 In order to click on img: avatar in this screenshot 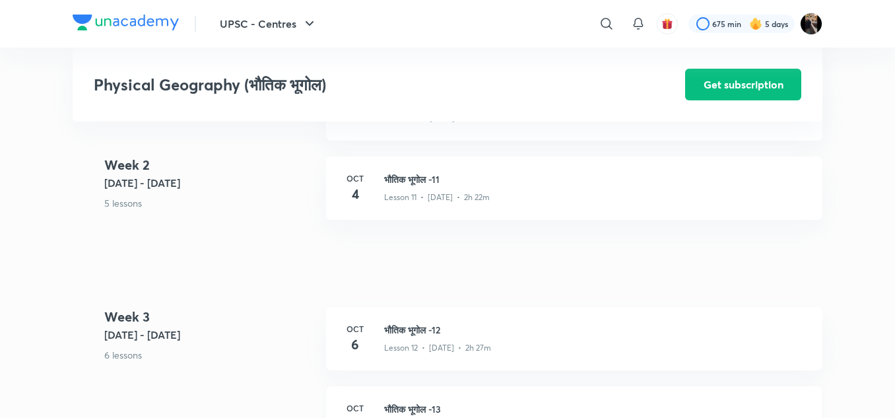, I will do `click(667, 24)`.